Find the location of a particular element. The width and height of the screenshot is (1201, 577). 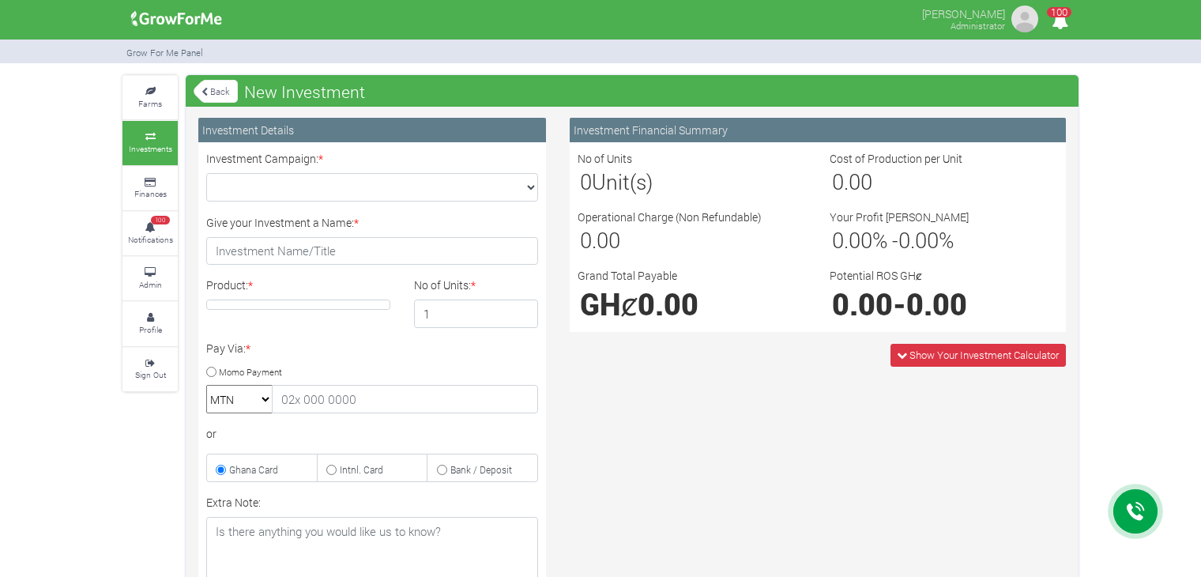

label: No of Units is located at coordinates (604, 158).